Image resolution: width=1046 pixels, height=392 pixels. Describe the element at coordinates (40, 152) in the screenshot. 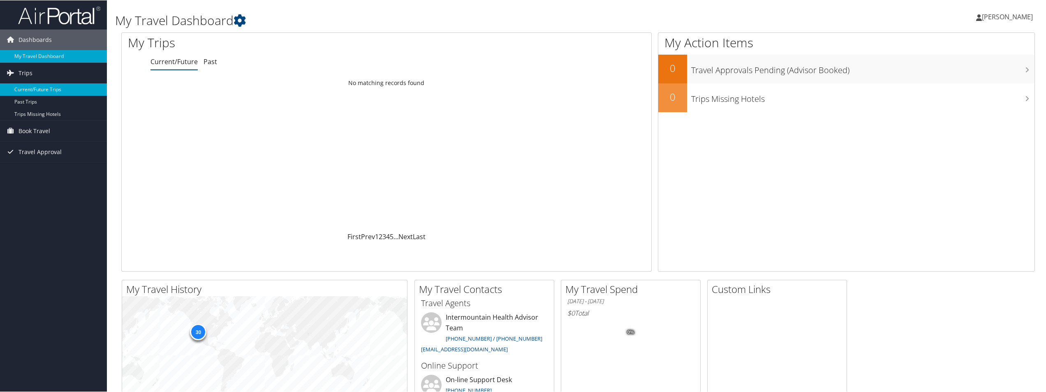

I see `span: Travel Approval` at that location.